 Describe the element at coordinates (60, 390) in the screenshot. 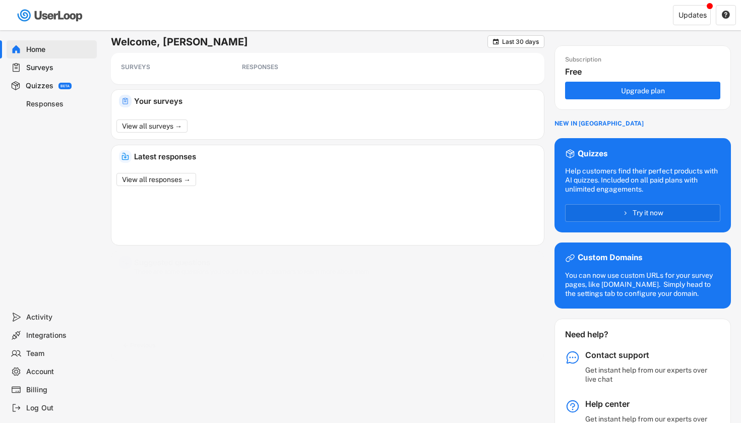

I see `div: Billing` at that location.